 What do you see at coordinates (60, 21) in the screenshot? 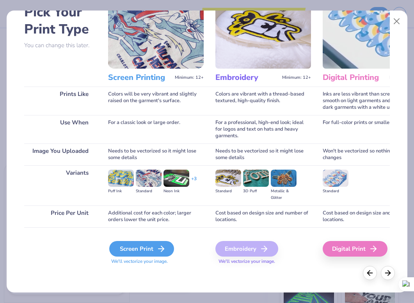
I see `h2: Pick Your Print Type` at bounding box center [60, 21].